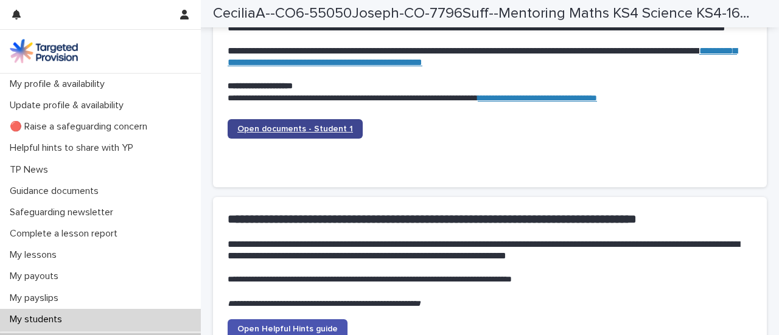  I want to click on p: My payouts, so click(37, 276).